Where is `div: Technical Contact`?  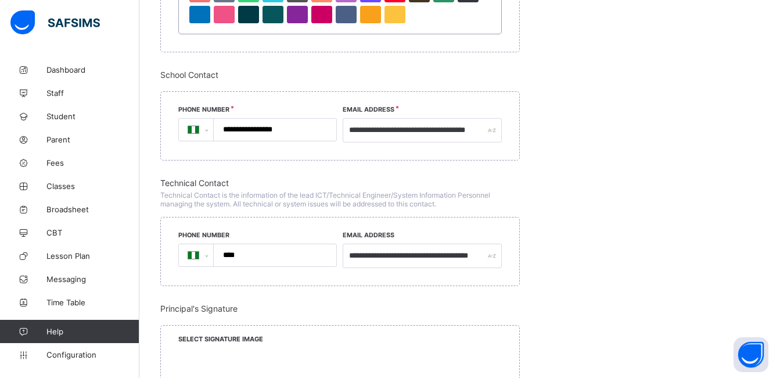
div: Technical Contact is located at coordinates (340, 232).